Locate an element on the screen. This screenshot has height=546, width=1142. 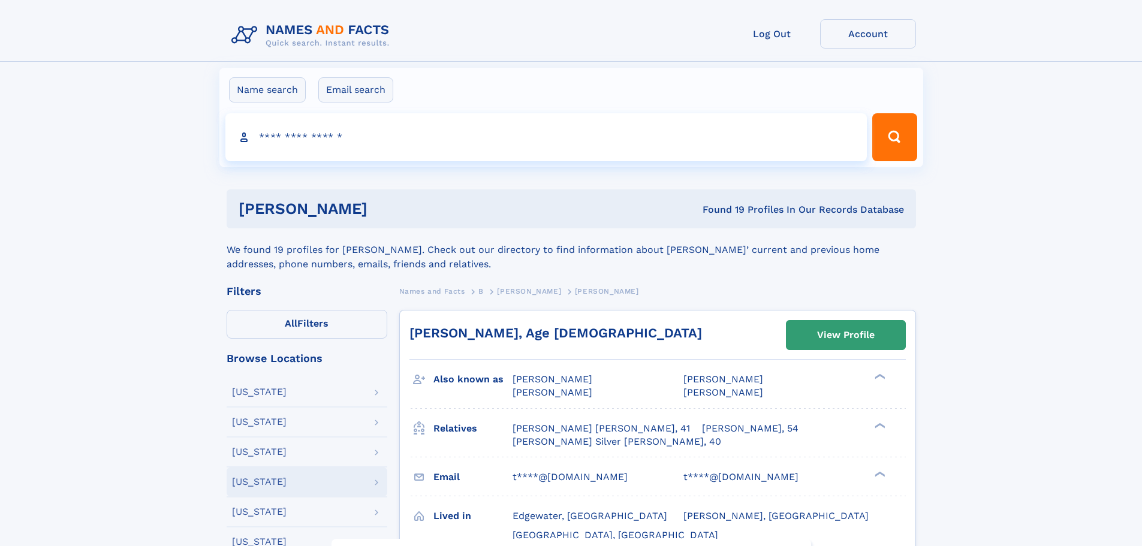
a: Account is located at coordinates (868, 34).